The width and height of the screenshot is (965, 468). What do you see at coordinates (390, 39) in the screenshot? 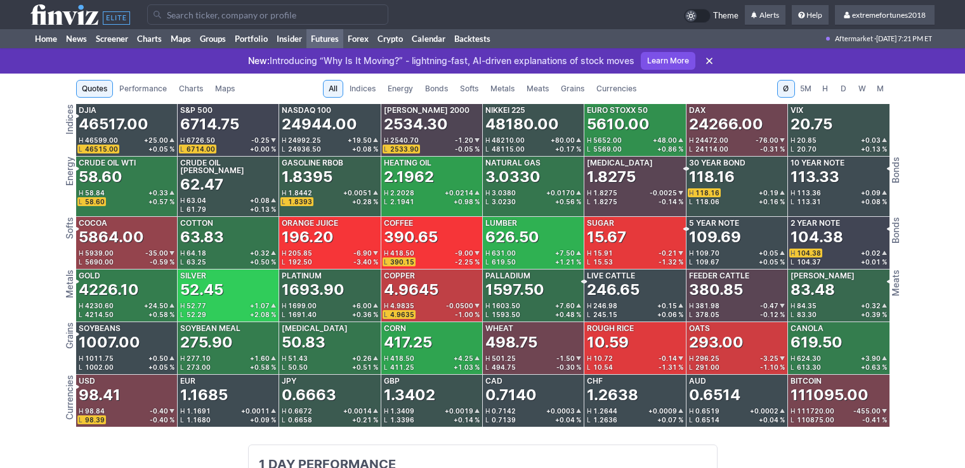
I see `a: Crypto` at bounding box center [390, 39].